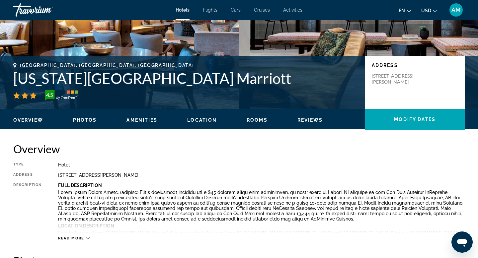 The width and height of the screenshot is (478, 258). What do you see at coordinates (47, 10) in the screenshot?
I see `a: Travorium` at bounding box center [47, 10].